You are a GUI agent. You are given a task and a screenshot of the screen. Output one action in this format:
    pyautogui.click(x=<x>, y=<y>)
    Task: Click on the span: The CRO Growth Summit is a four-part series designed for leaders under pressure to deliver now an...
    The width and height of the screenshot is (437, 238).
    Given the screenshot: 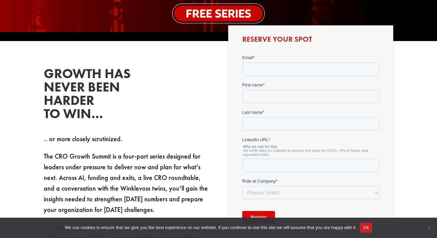 What is the action you would take?
    pyautogui.click(x=126, y=183)
    